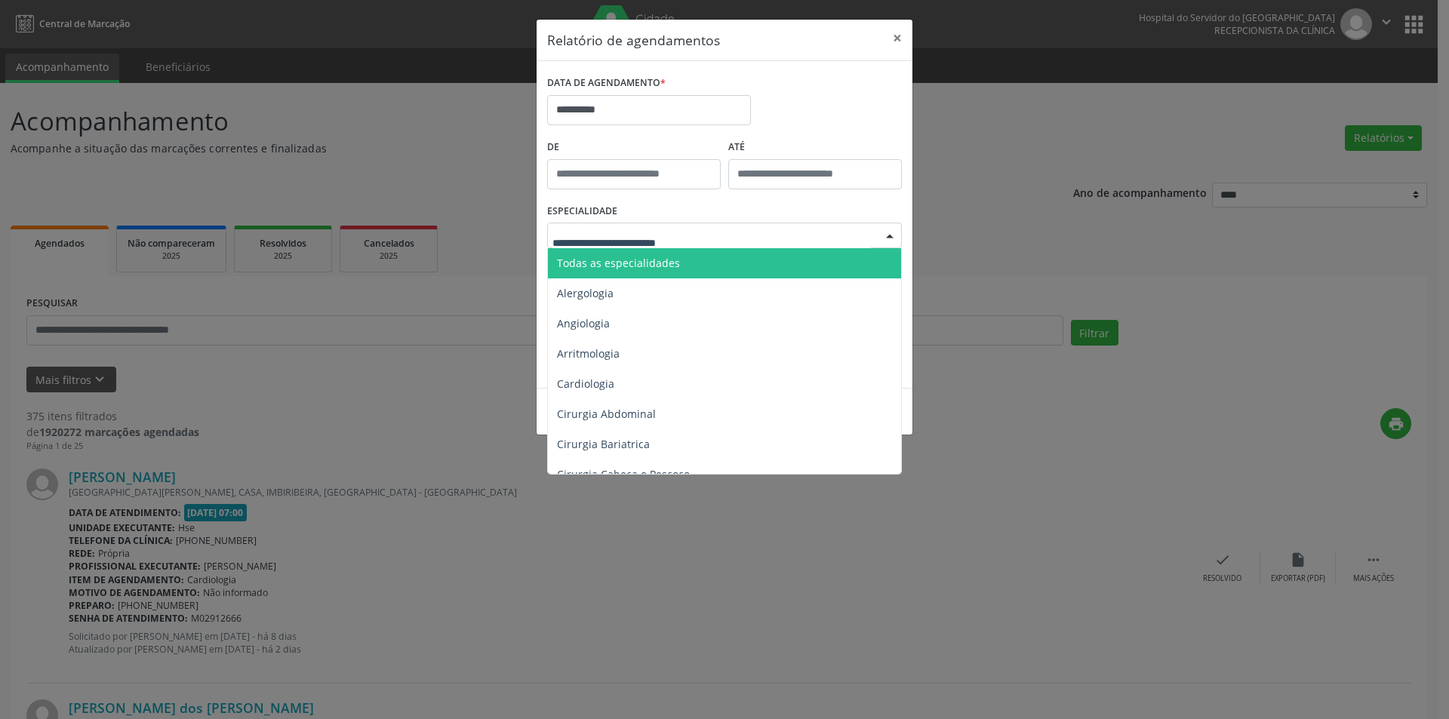 Image resolution: width=1449 pixels, height=719 pixels. I want to click on span: Cirurgia Bariatrica, so click(603, 444).